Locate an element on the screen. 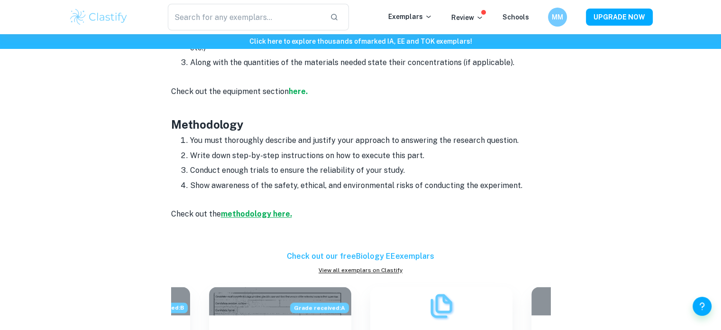 This screenshot has height=330, width=721. img: Exemplars is located at coordinates (442, 305).